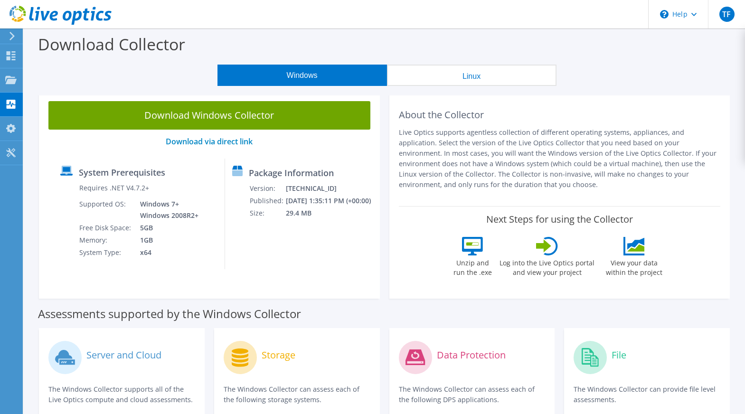 Image resolution: width=745 pixels, height=414 pixels. Describe the element at coordinates (472, 75) in the screenshot. I see `button: Linux` at that location.